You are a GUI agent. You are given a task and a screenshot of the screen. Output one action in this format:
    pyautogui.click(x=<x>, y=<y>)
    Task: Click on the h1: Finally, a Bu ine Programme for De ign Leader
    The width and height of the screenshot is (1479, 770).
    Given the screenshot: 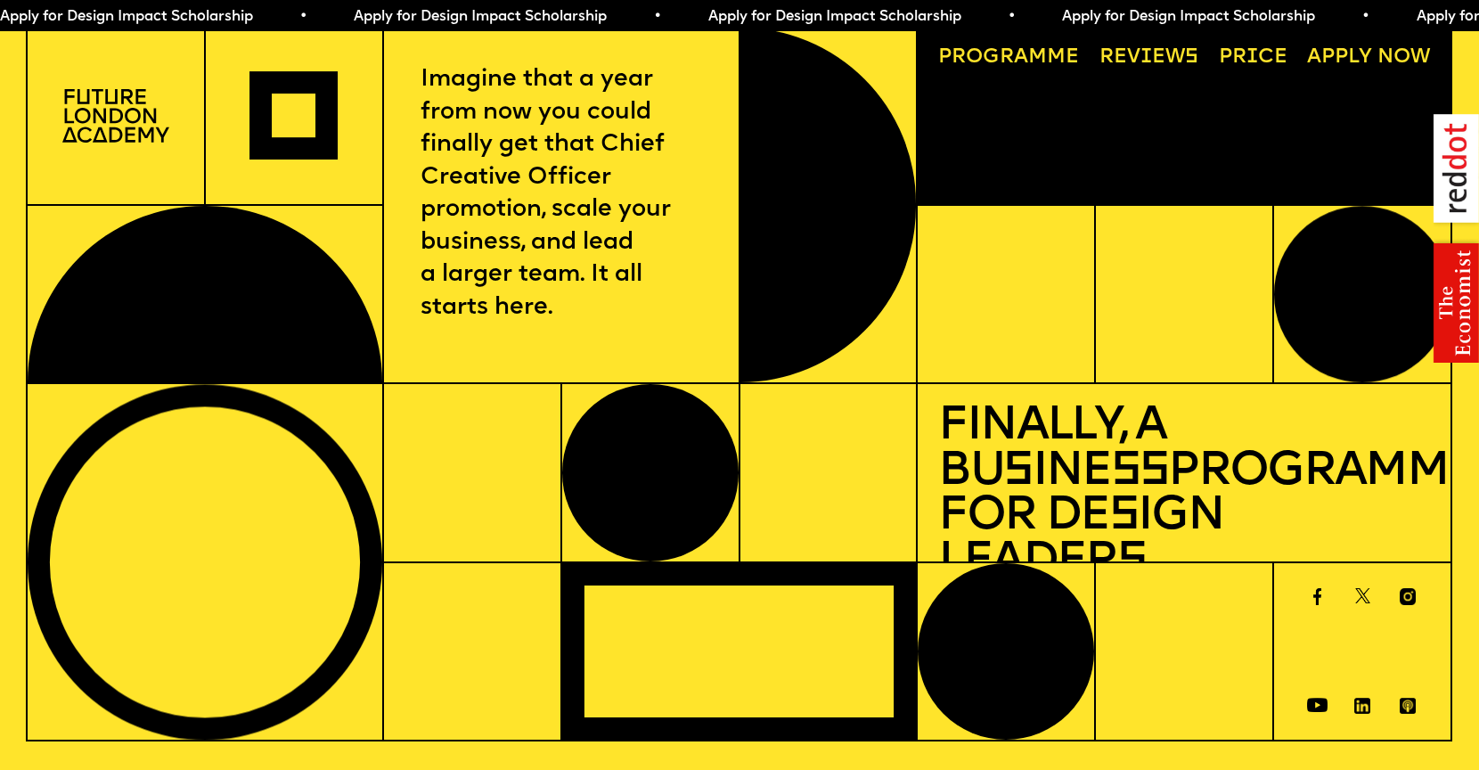 What is the action you would take?
    pyautogui.click(x=1184, y=494)
    